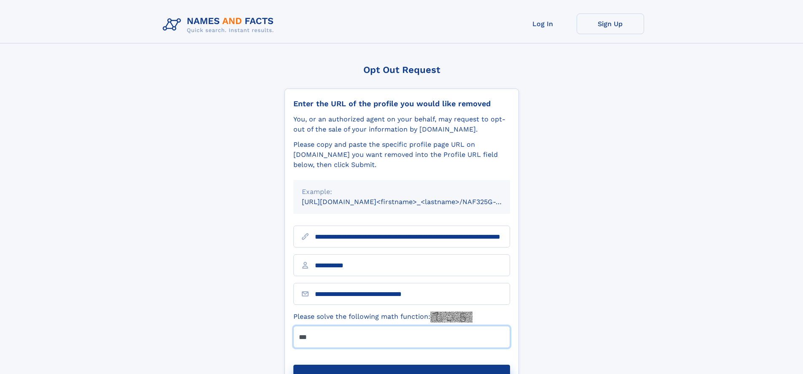 Image resolution: width=803 pixels, height=374 pixels. What do you see at coordinates (543, 24) in the screenshot?
I see `a: Log In` at bounding box center [543, 24].